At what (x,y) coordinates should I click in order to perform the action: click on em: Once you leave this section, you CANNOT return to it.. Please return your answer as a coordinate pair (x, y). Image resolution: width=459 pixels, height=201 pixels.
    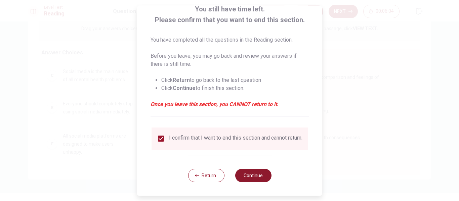
    Looking at the image, I should click on (230, 105).